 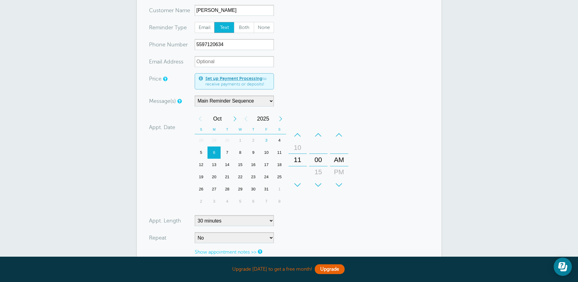 What do you see at coordinates (253, 152) in the screenshot?
I see `div: Thursday, October 9` at bounding box center [253, 152].